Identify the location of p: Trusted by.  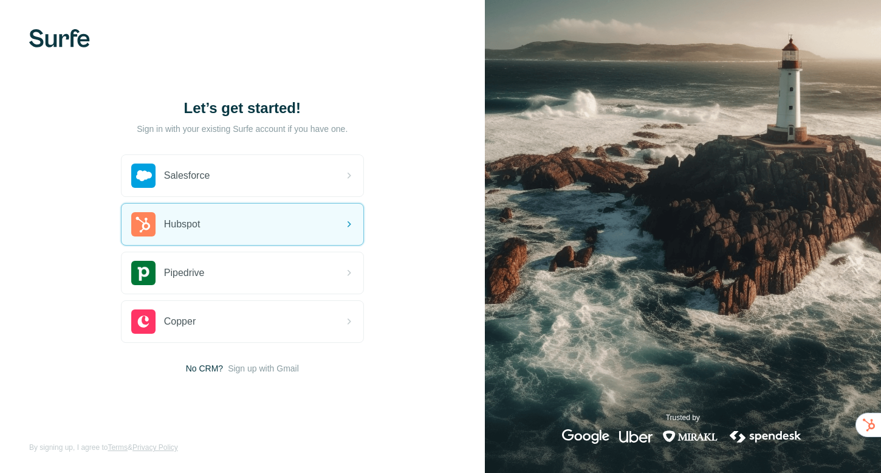
(683, 417).